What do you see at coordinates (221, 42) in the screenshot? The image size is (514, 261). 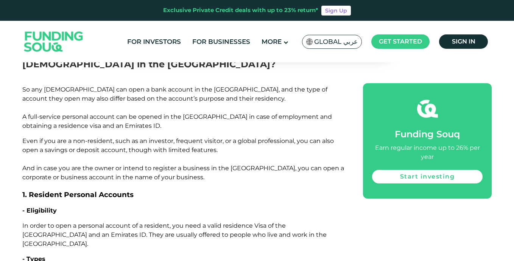 I see `a: For Businesses` at bounding box center [221, 42].